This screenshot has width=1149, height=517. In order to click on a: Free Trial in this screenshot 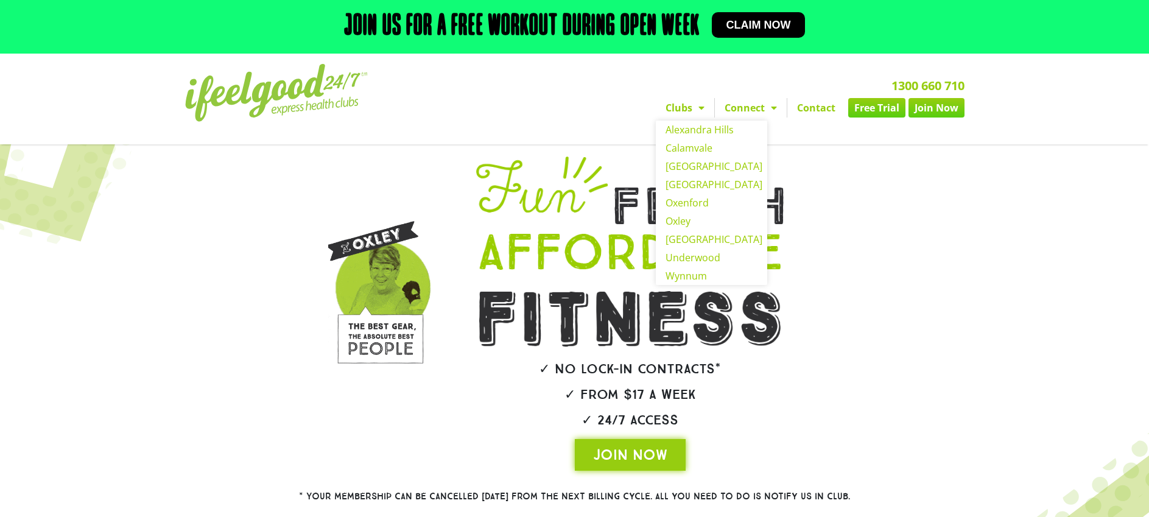, I will do `click(877, 108)`.